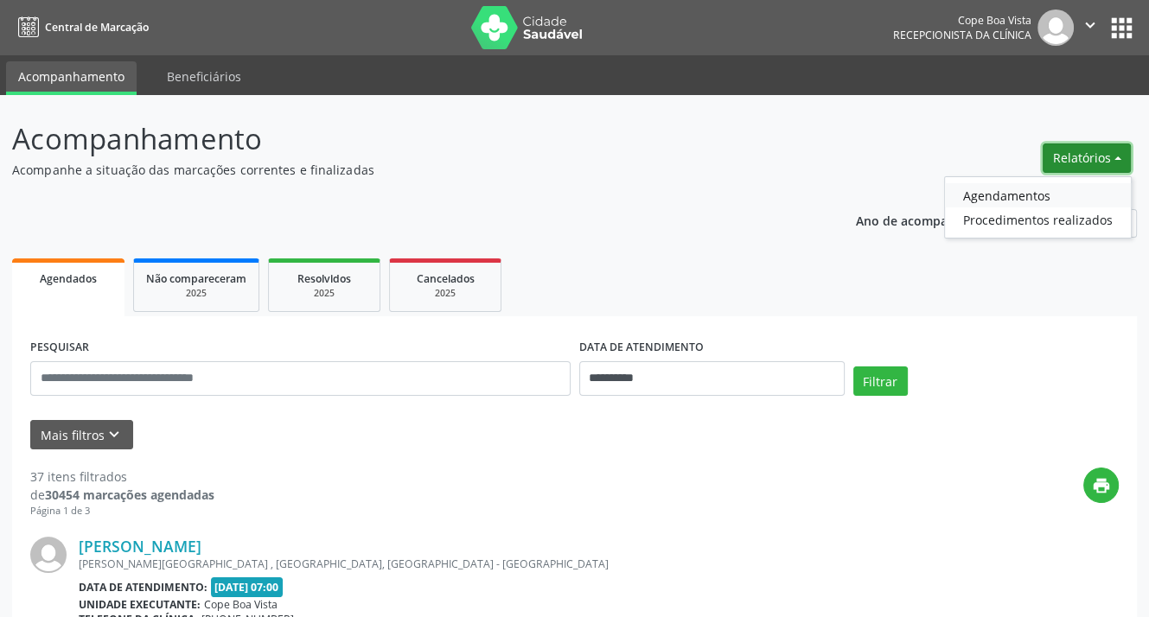 The image size is (1149, 617). What do you see at coordinates (962, 20) in the screenshot?
I see `div: Cope Boa Vista` at bounding box center [962, 20].